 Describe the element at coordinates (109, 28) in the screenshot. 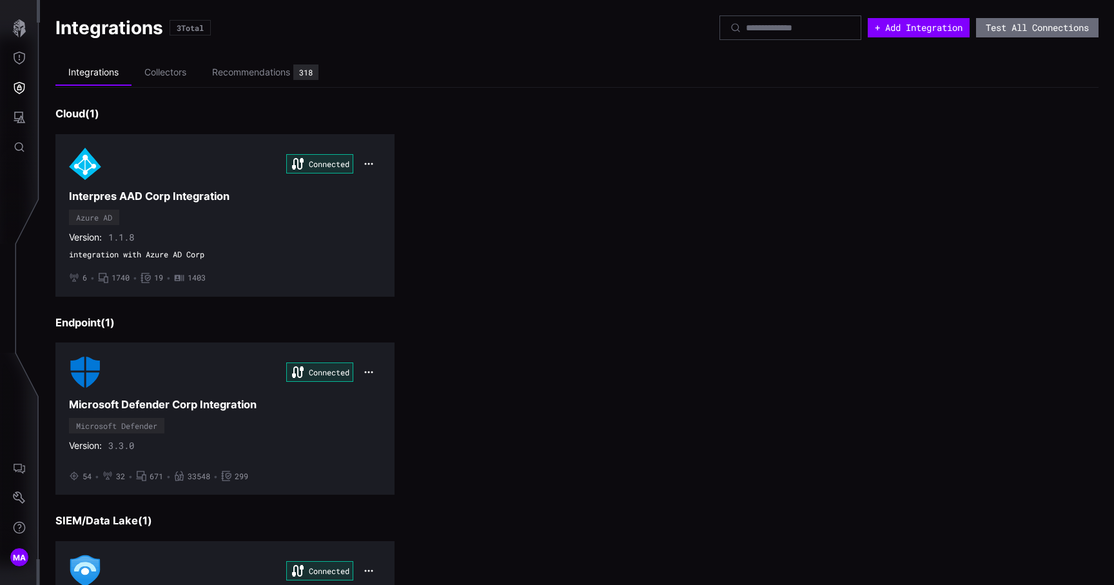

I see `h1: Integrations` at that location.